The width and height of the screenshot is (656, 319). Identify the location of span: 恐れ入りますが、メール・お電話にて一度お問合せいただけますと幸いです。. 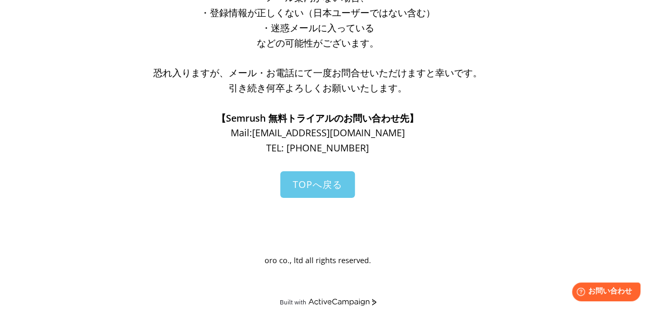
(318, 73).